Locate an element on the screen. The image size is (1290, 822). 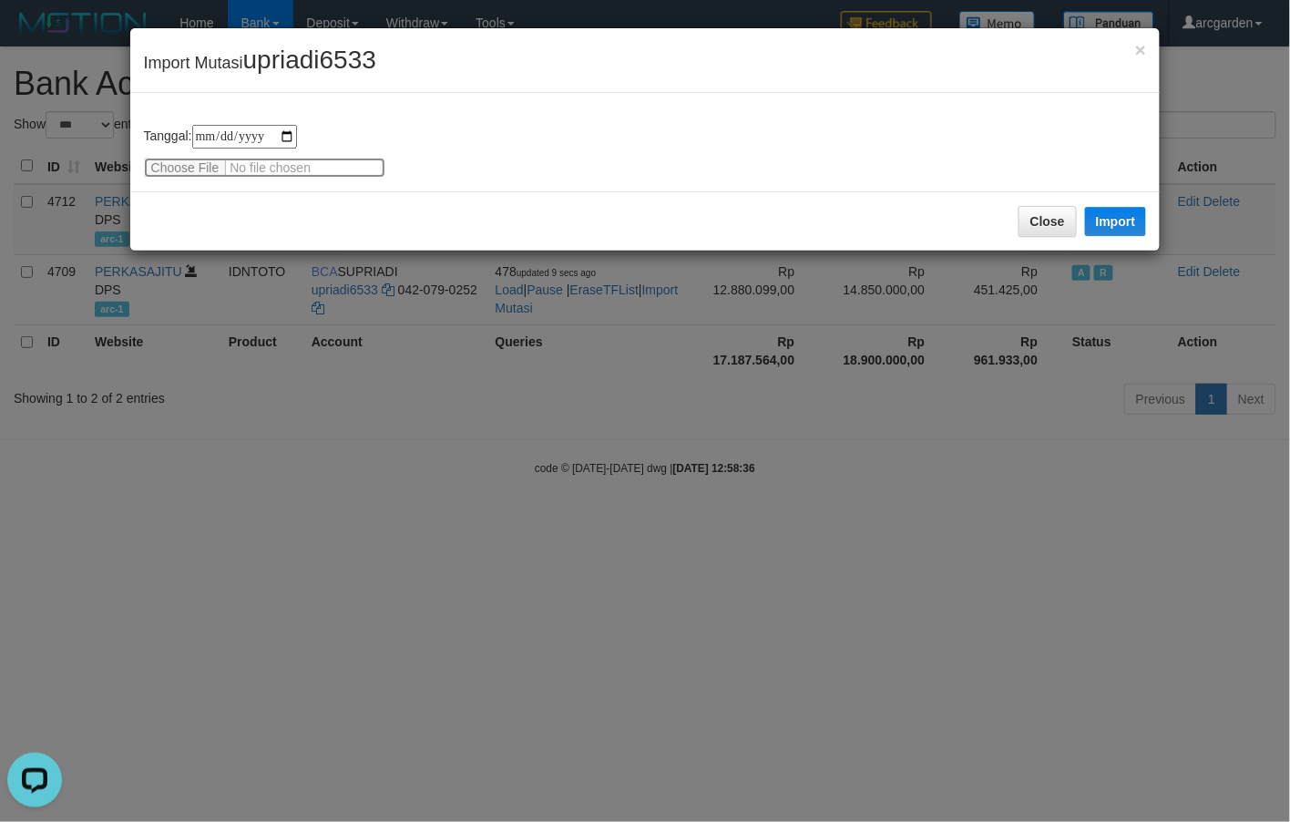
button: Open LiveChat chat widget is located at coordinates (35, 35).